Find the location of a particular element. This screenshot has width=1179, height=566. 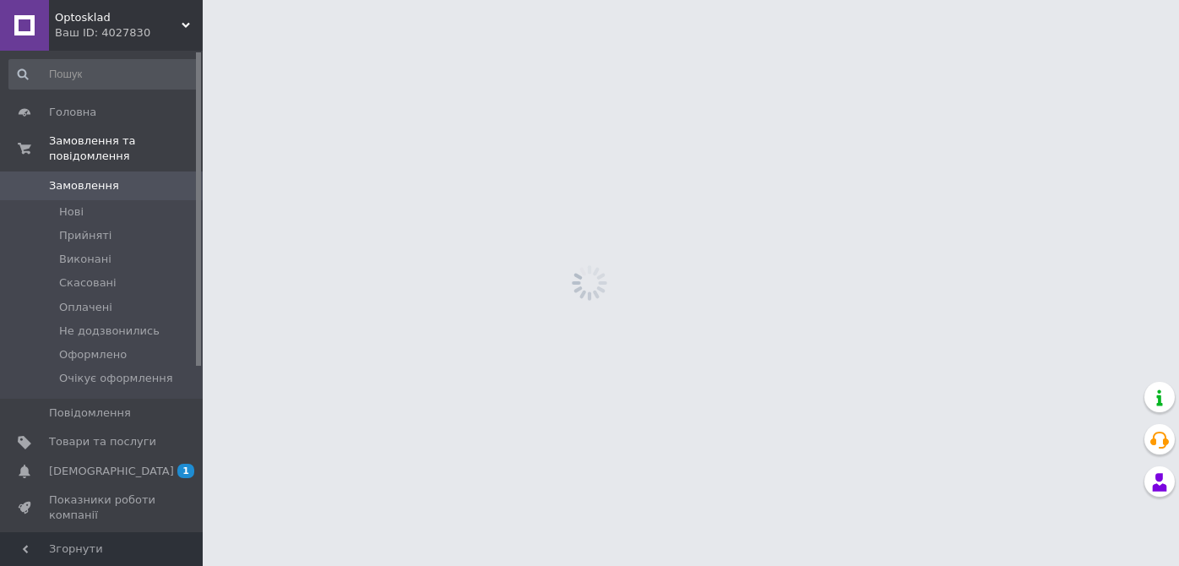

span: Не додзвонились is located at coordinates (109, 331).